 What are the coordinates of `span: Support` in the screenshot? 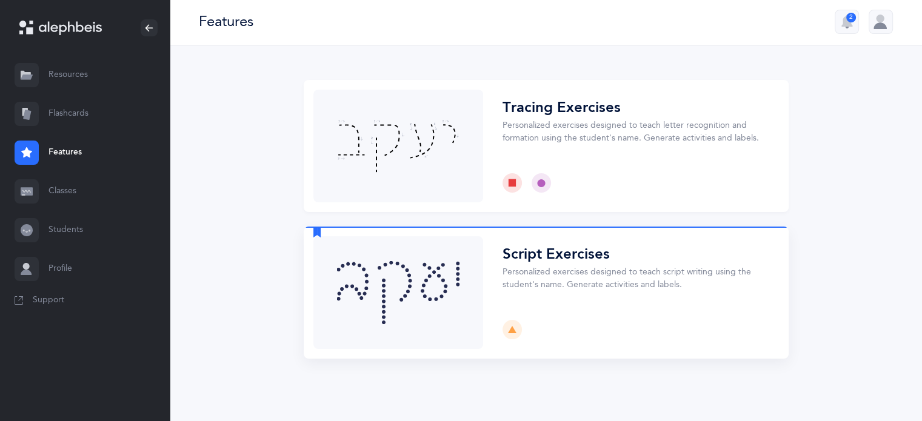 It's located at (48, 301).